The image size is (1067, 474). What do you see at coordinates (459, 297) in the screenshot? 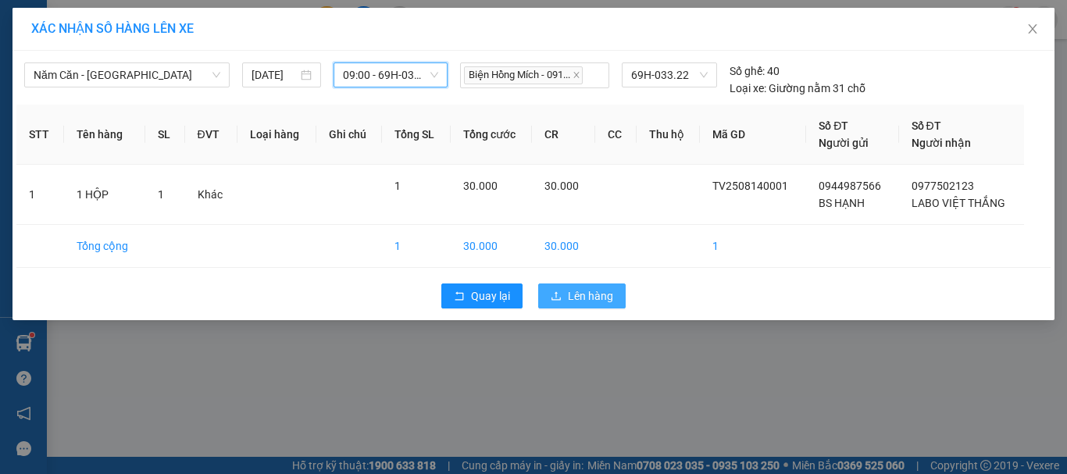
I see `span: rollback` at bounding box center [459, 297].